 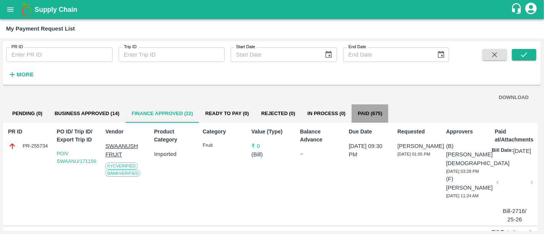 What do you see at coordinates (515, 136) in the screenshot?
I see `p: Paid at/Attachments` at bounding box center [515, 136].